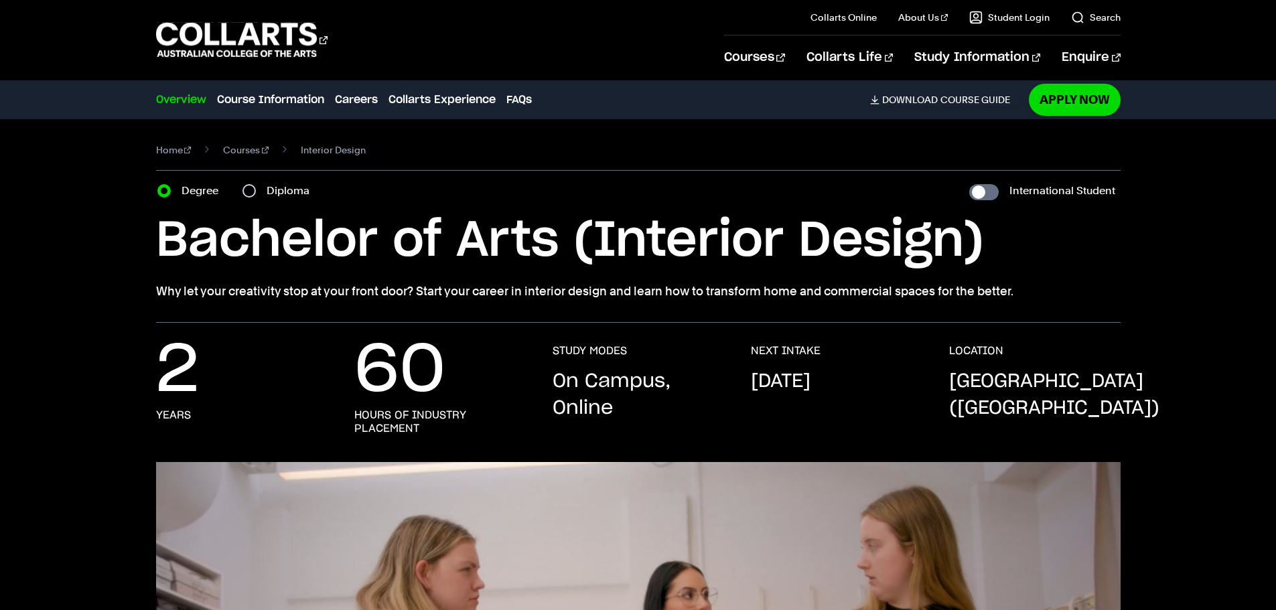  Describe the element at coordinates (589, 351) in the screenshot. I see `h3: STUDY MODES` at that location.